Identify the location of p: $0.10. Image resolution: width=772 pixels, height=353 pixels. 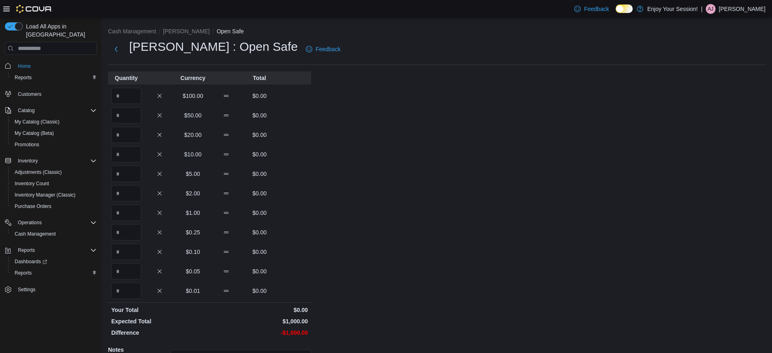
(193, 252).